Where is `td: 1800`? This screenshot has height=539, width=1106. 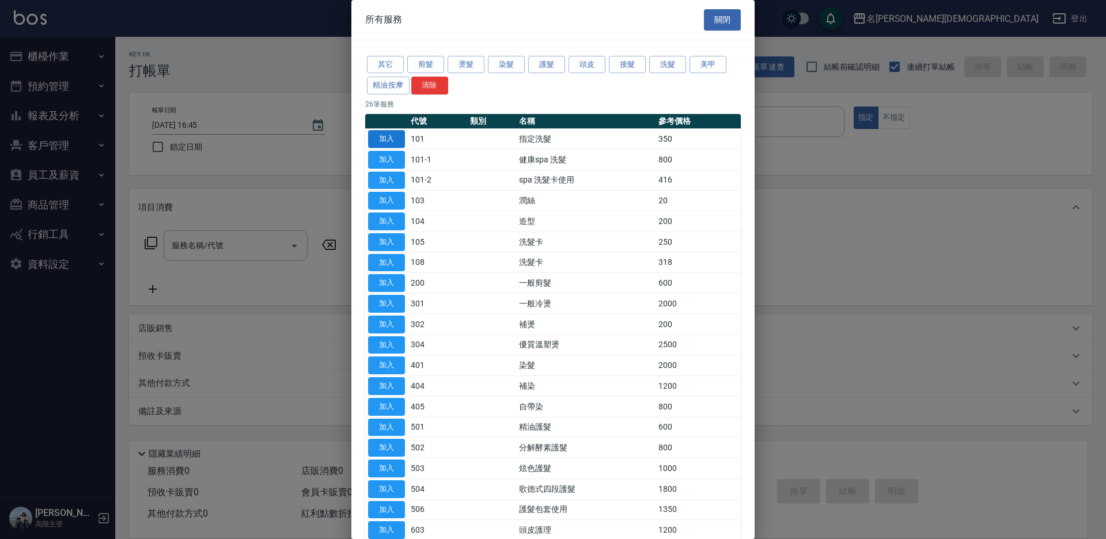 td: 1800 is located at coordinates (698, 489).